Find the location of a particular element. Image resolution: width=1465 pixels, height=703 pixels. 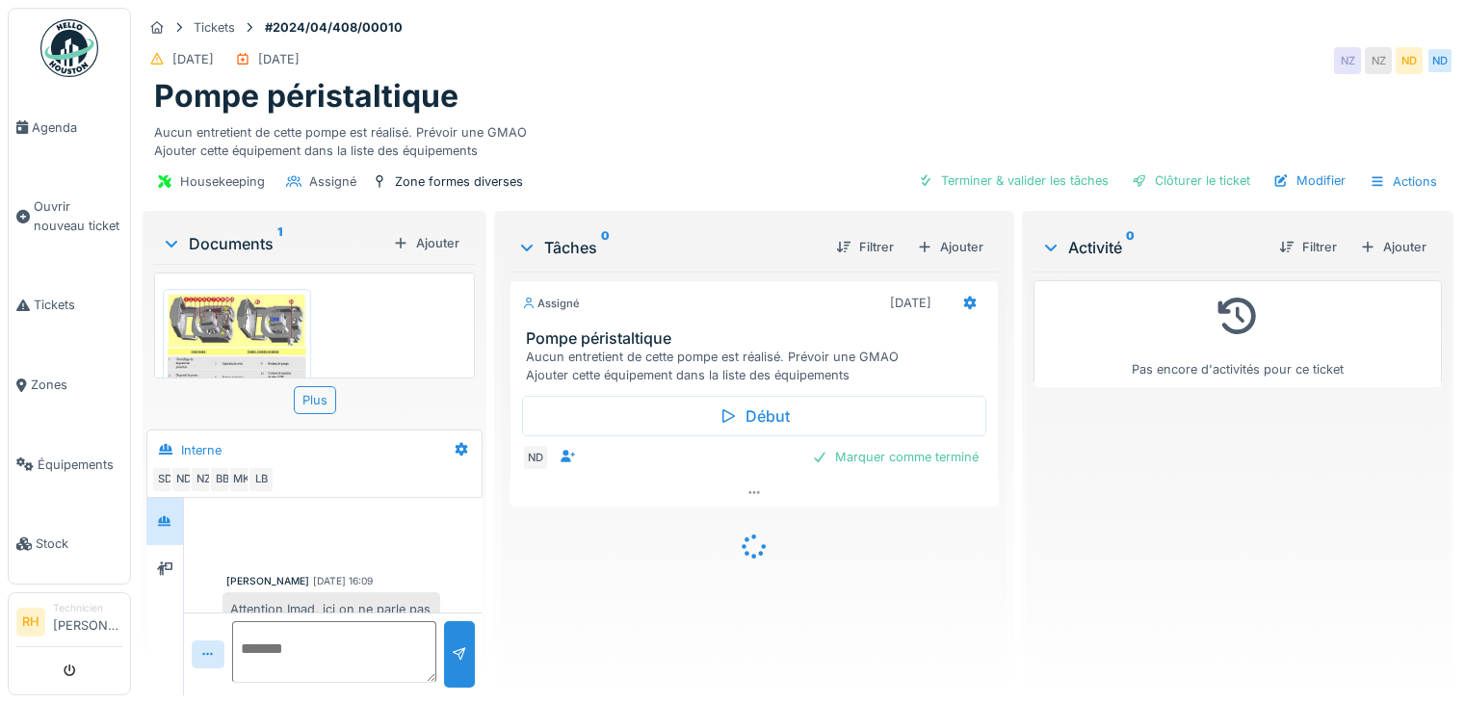

a: Stock is located at coordinates (69, 544).